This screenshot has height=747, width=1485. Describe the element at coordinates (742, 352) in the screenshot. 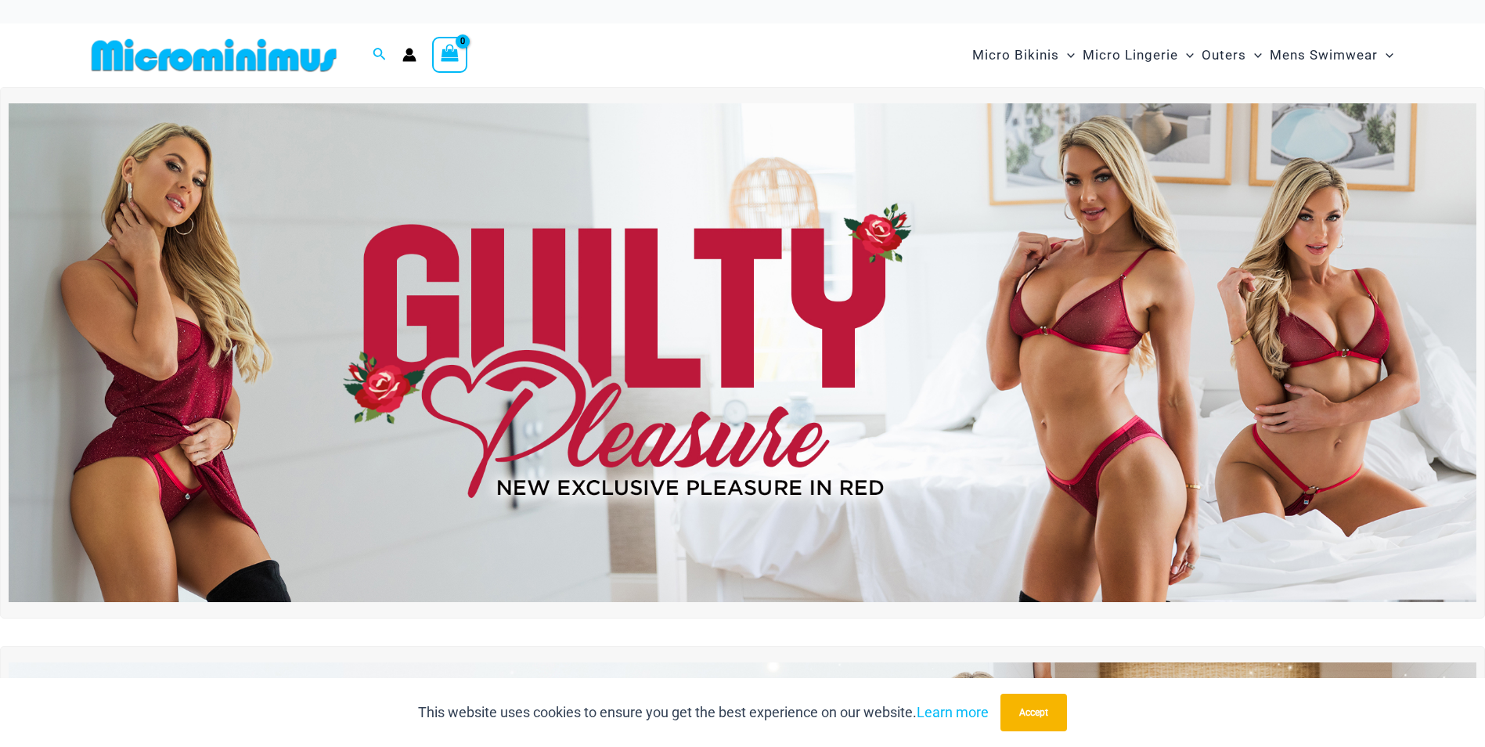

I see `img: Guilty Pleasures Red Lingerie` at that location.